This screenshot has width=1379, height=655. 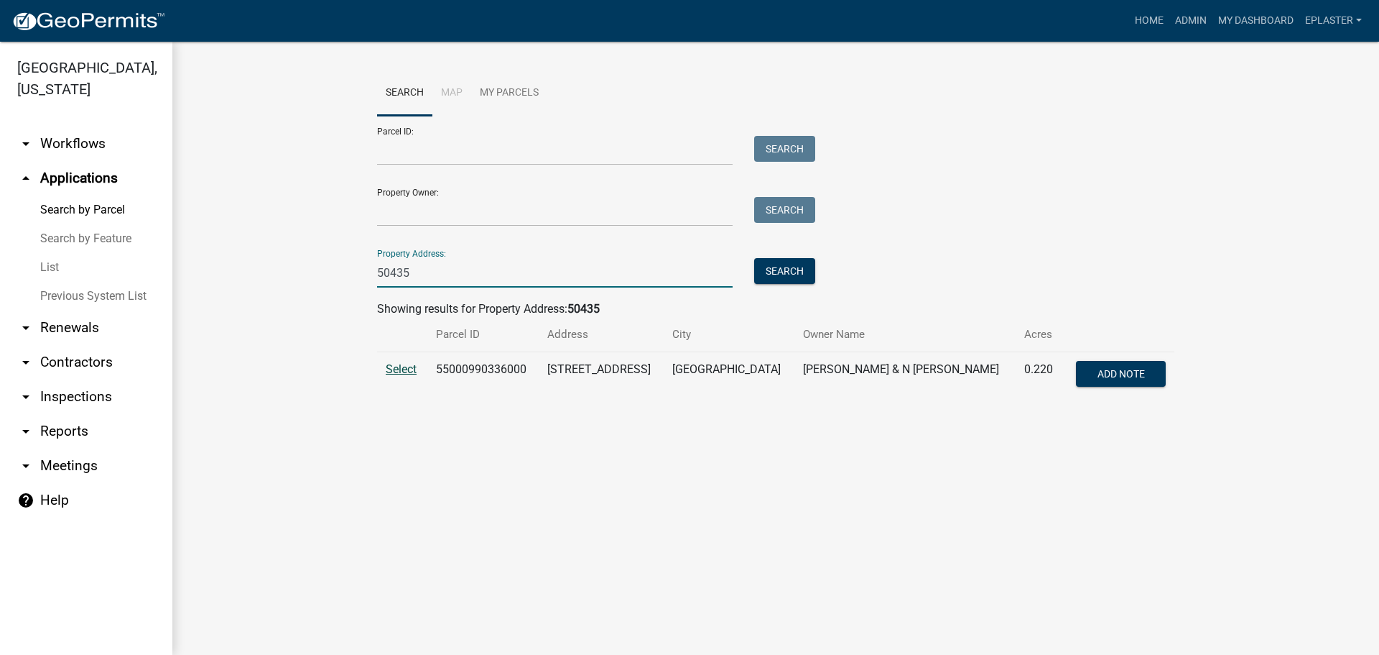 I want to click on td: 55000990336000, so click(x=484, y=376).